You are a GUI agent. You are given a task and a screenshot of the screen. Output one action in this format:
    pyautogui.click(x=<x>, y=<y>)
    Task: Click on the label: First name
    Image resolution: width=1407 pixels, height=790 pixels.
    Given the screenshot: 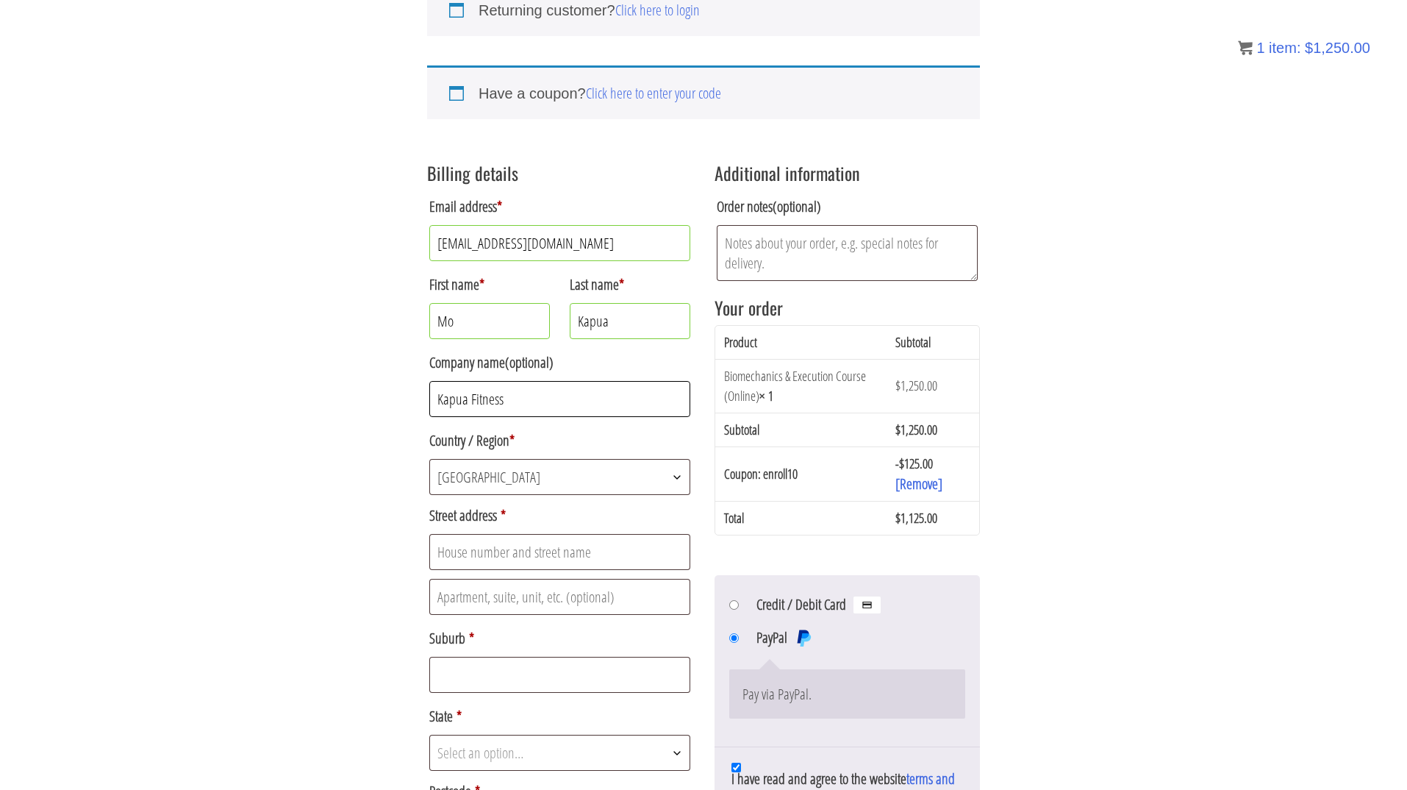 What is the action you would take?
    pyautogui.click(x=490, y=285)
    